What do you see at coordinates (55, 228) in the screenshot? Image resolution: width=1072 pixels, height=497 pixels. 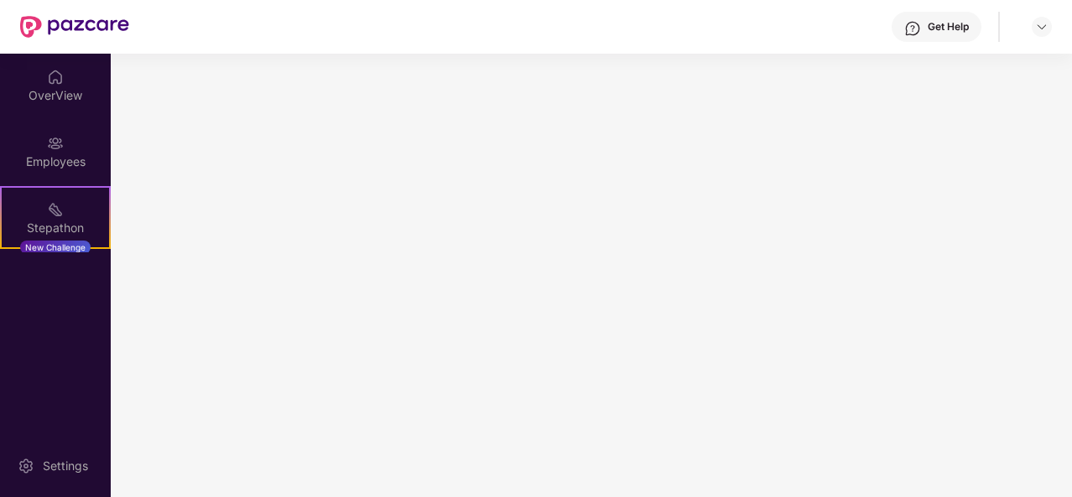 I see `div: Stepathon` at bounding box center [55, 228].